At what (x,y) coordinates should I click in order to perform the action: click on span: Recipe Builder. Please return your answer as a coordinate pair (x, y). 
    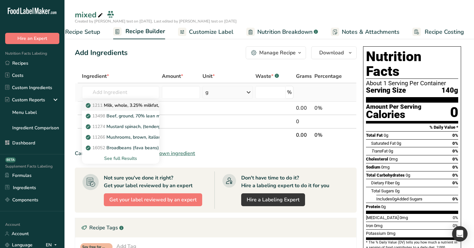
    Looking at the image, I should click on (145, 31).